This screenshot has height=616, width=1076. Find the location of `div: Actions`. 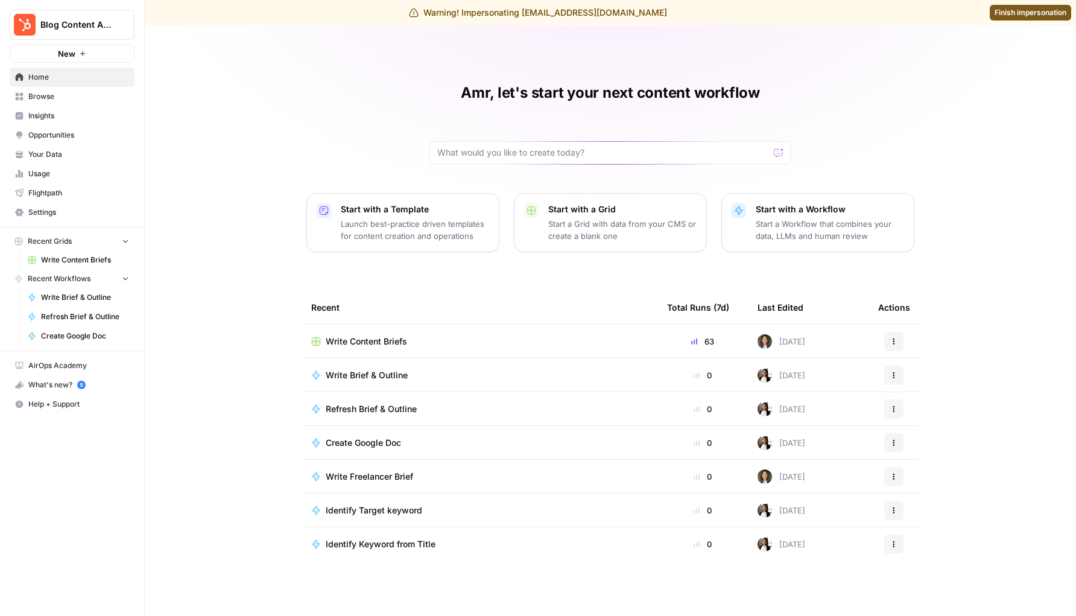

div: Actions is located at coordinates (894, 307).